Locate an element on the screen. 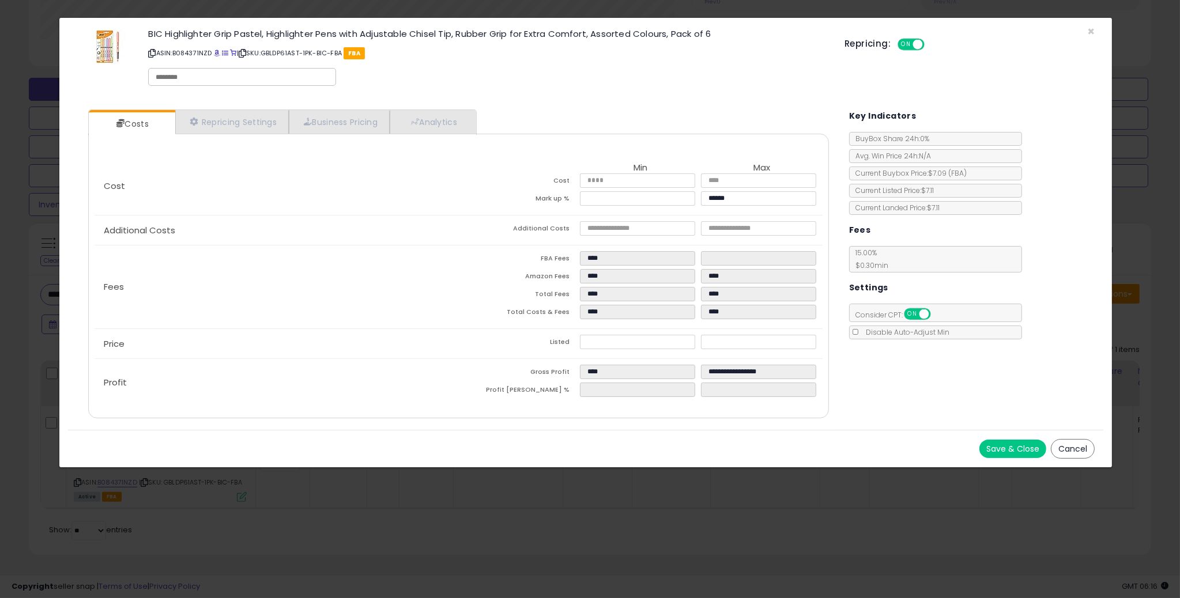 The width and height of the screenshot is (1180, 598). span: $7.09 is located at coordinates (947, 173).